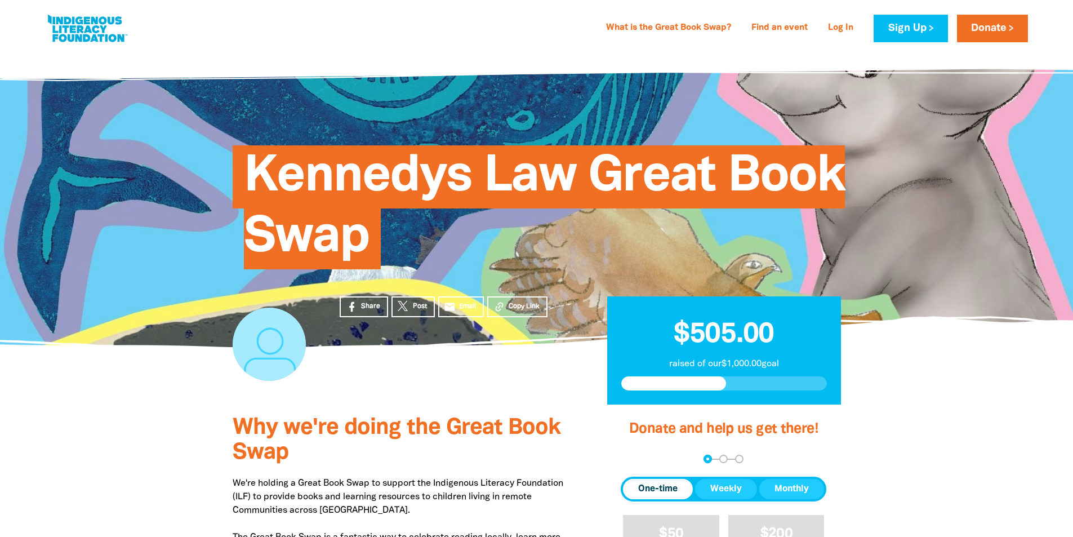 The width and height of the screenshot is (1073, 537). Describe the element at coordinates (364, 306) in the screenshot. I see `a: Share` at that location.